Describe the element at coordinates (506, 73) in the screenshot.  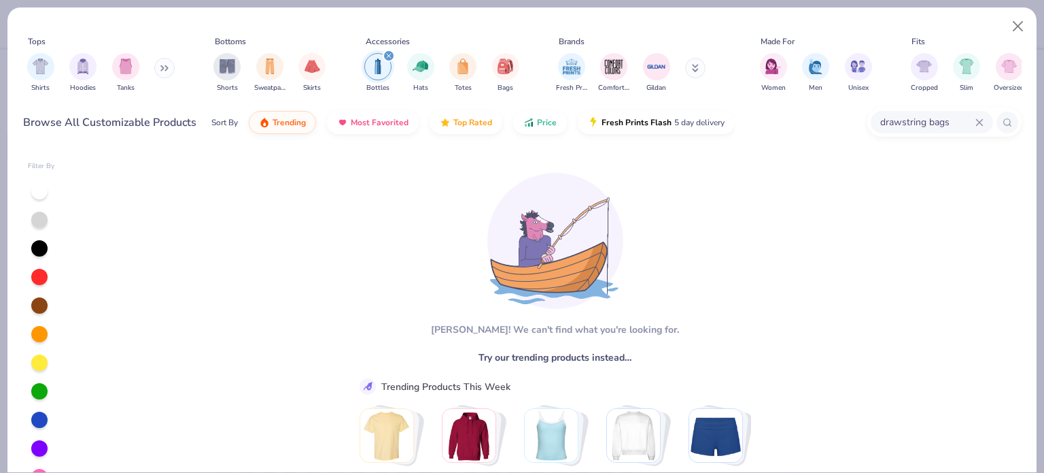
I see `div: filter for Bags` at that location.